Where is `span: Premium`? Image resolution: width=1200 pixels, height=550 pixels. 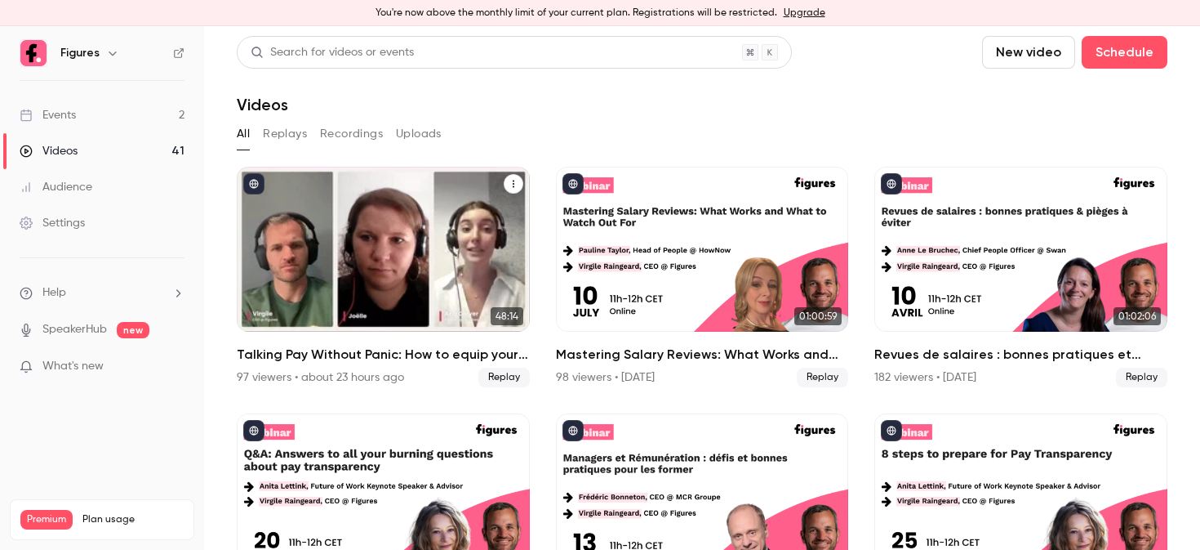
span: Premium is located at coordinates (47, 519).